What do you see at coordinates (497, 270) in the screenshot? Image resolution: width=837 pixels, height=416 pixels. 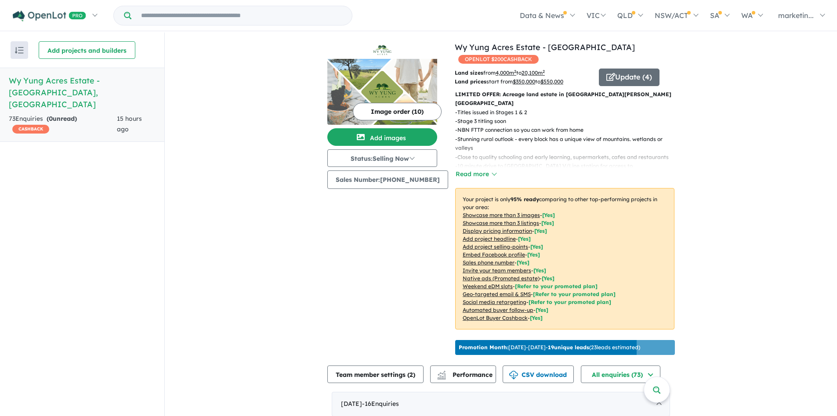 I see `u: Invite your team members` at bounding box center [497, 270].